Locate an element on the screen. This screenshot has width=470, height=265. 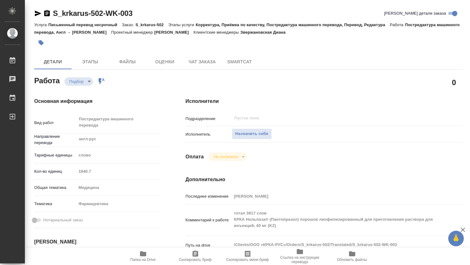
h2: 0 is located at coordinates (454, 82).